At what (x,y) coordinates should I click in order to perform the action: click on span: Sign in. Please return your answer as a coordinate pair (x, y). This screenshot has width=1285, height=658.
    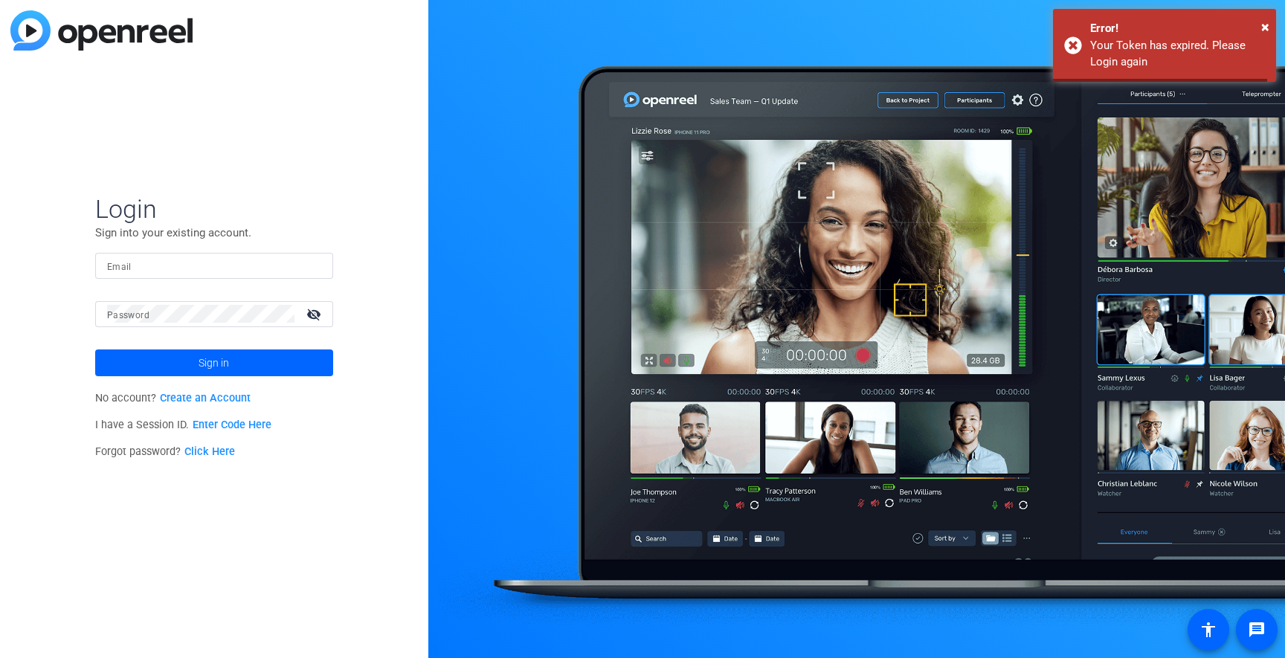
    Looking at the image, I should click on (213, 363).